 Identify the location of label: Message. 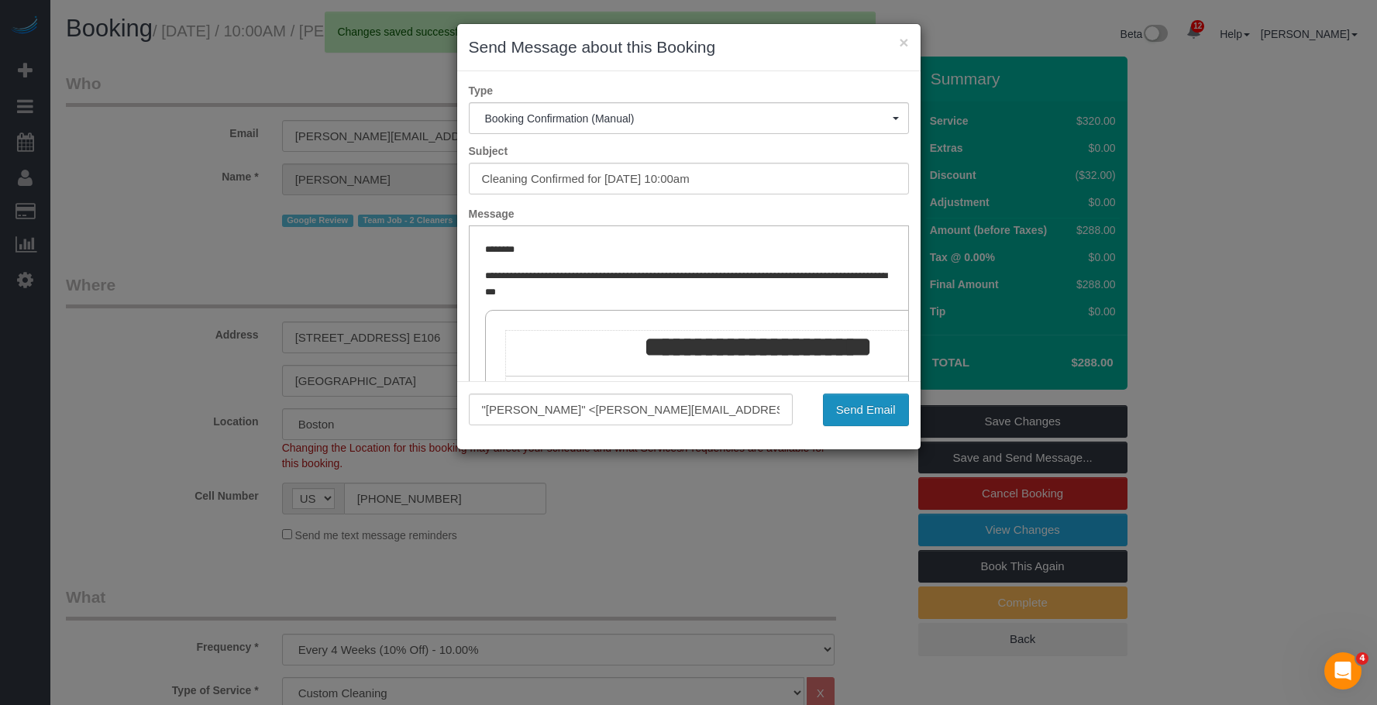
(689, 214).